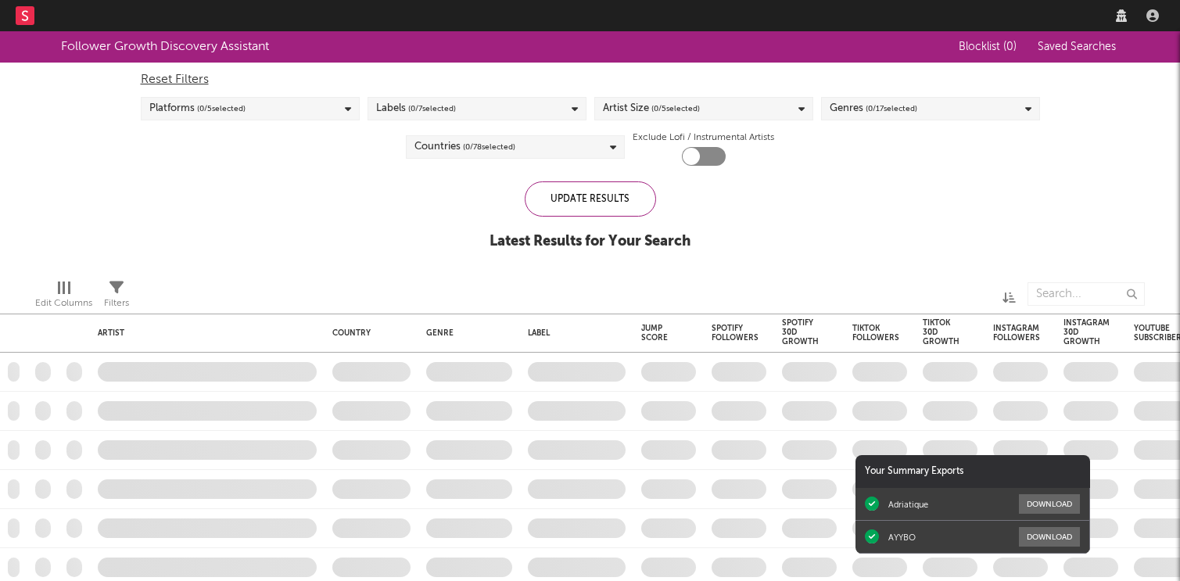 This screenshot has height=581, width=1180. I want to click on div: Label, so click(572, 333).